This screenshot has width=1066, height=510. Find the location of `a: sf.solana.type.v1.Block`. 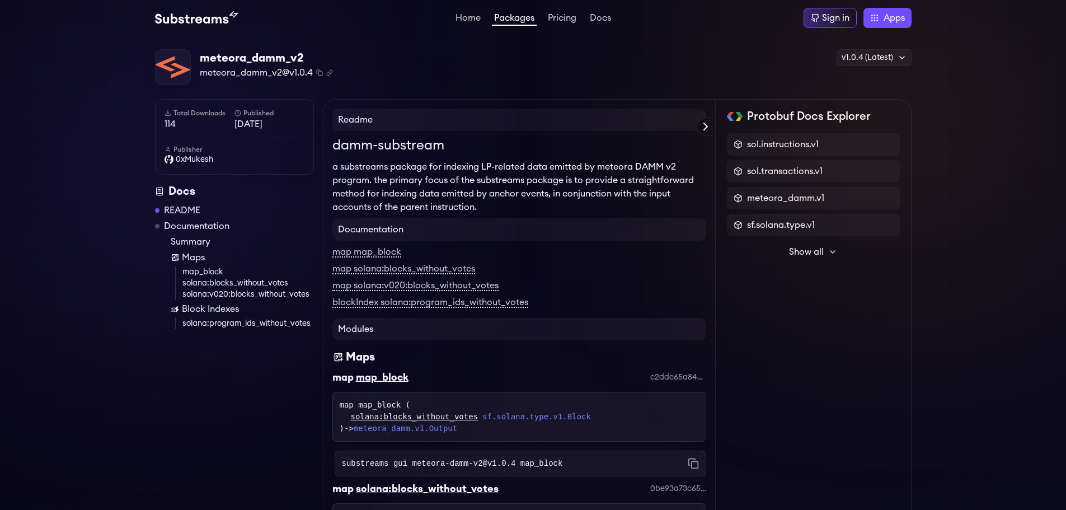

a: sf.solana.type.v1.Block is located at coordinates (537, 416).